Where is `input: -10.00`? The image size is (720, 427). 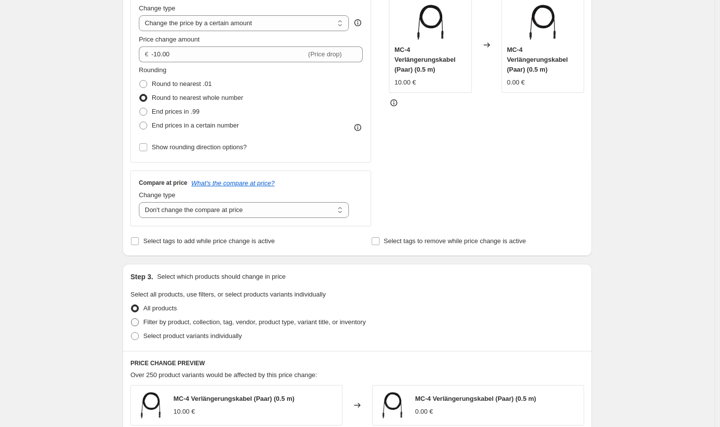
input: -10.00 is located at coordinates (228, 54).